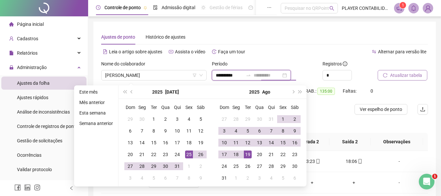  What do you see at coordinates (300, 92) in the screenshot?
I see `button: super-next-year` at bounding box center [300, 92].